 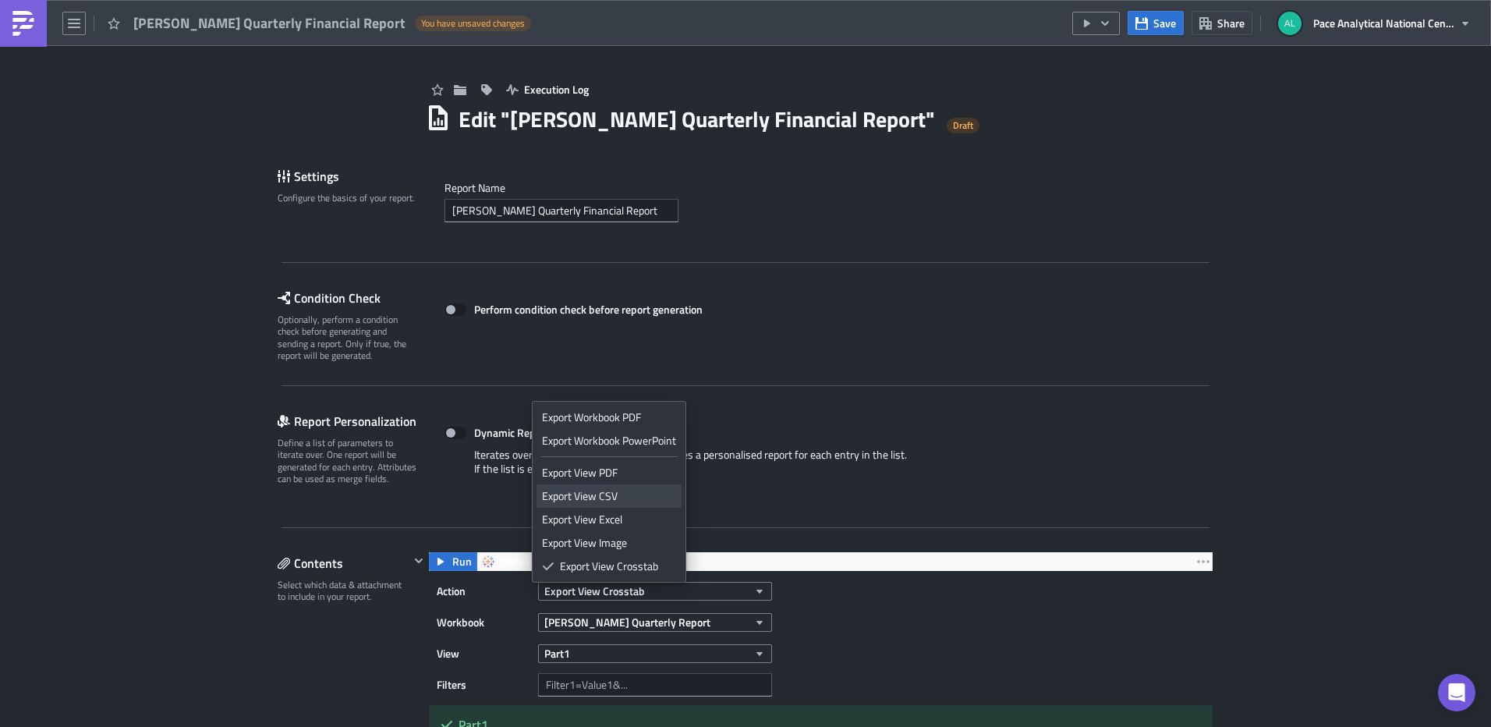 I want to click on div: Report Personalization, so click(x=352, y=421).